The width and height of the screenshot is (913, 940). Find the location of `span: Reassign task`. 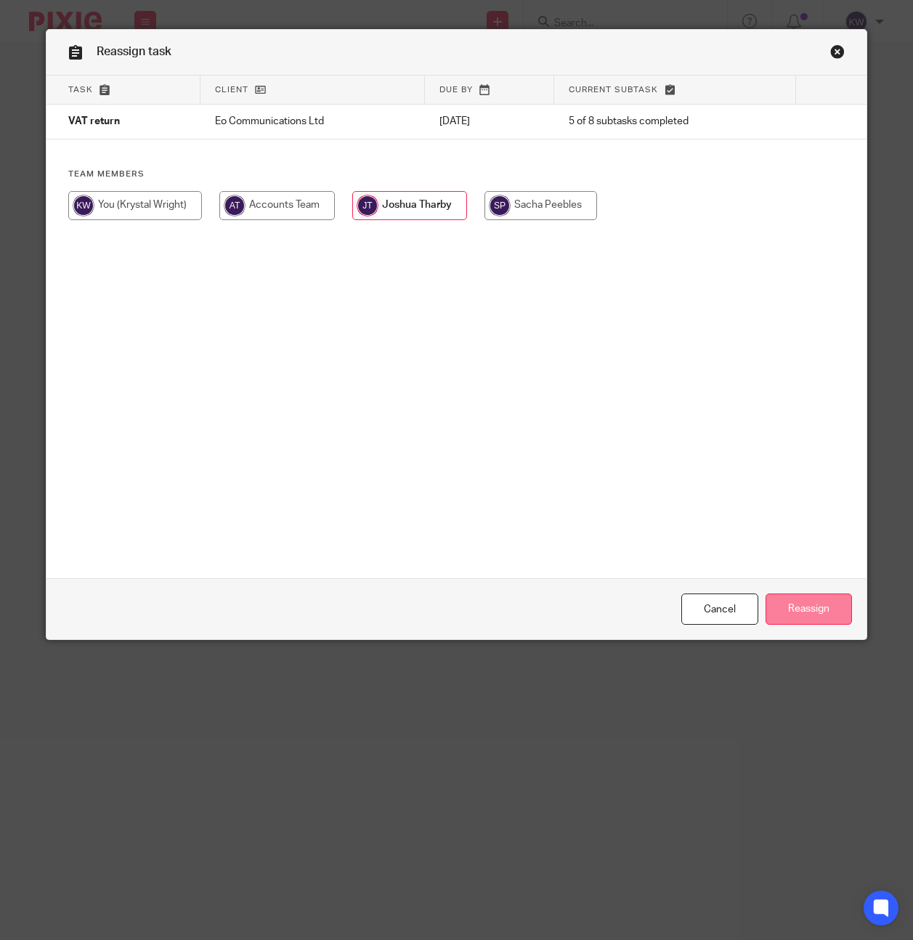

span: Reassign task is located at coordinates (134, 52).